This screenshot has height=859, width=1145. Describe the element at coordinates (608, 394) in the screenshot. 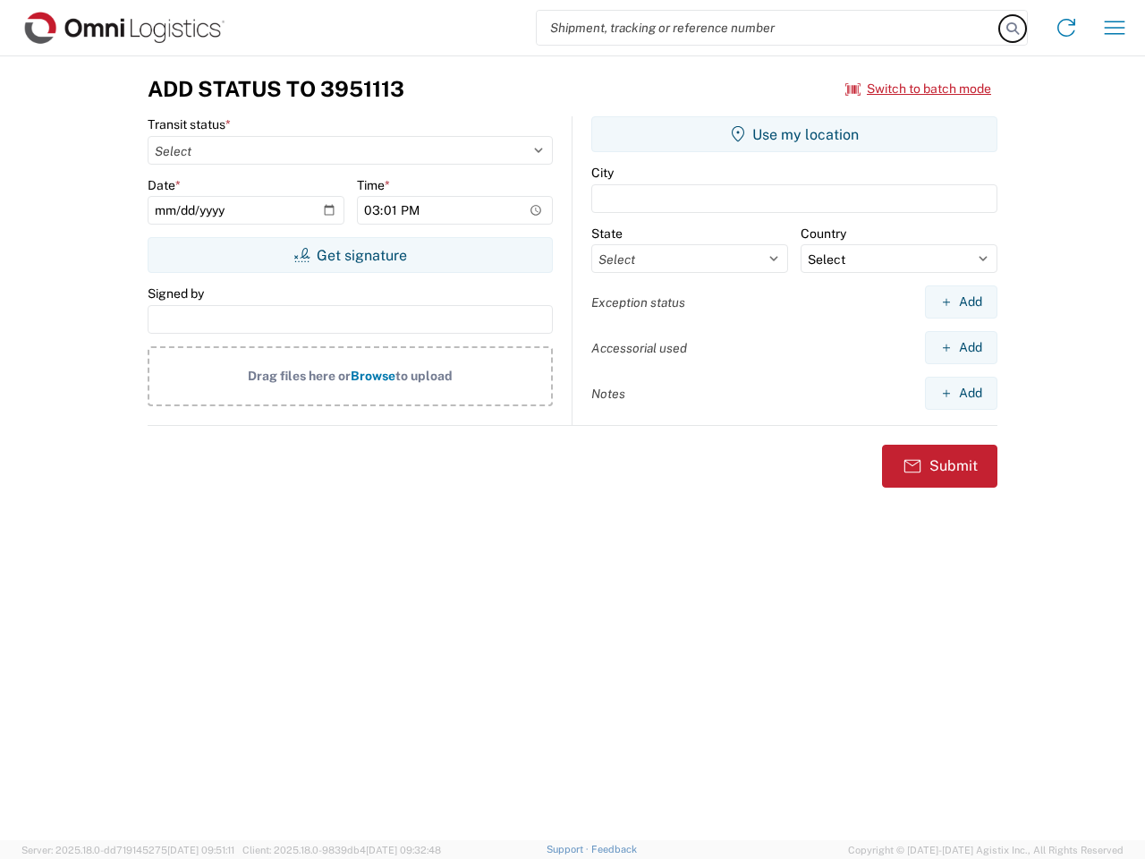

I see `label: Notes` at that location.